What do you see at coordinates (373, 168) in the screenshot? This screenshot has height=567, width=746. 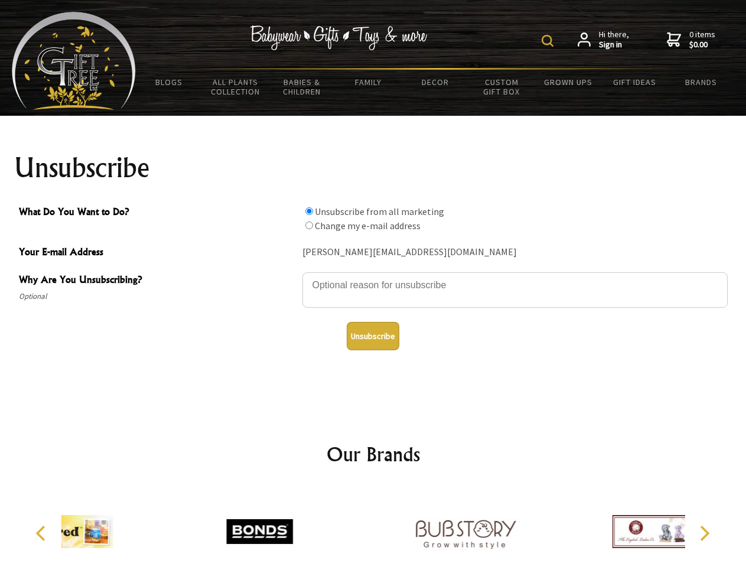 I see `h1: Unsubscribe` at bounding box center [373, 168].